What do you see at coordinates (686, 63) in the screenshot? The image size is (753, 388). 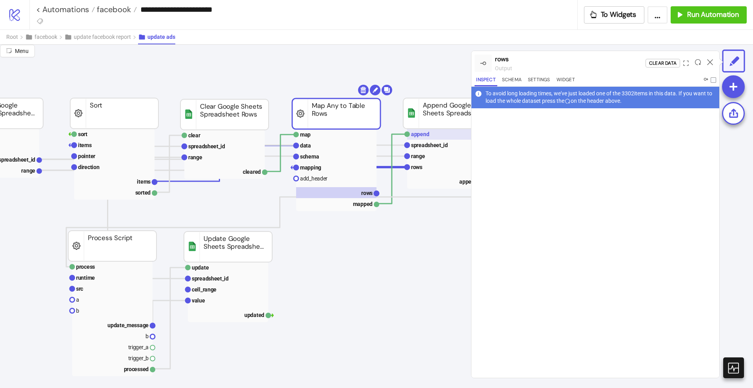 I see `span: expand` at bounding box center [686, 63].